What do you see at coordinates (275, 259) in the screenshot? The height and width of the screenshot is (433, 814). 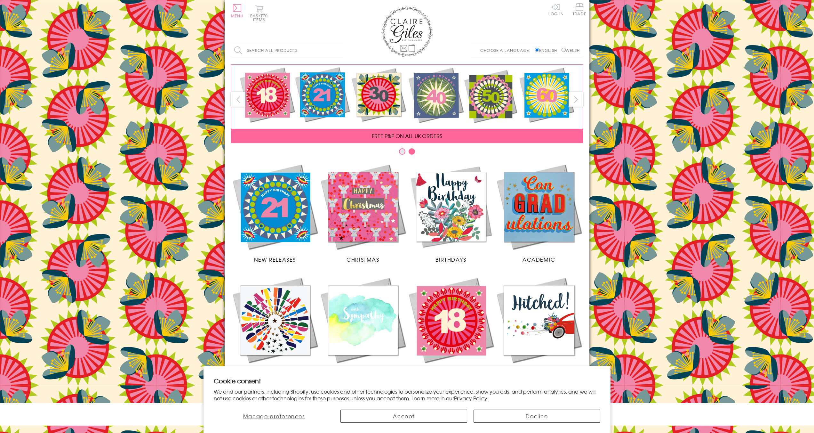 I see `span: New Releases` at bounding box center [275, 259].